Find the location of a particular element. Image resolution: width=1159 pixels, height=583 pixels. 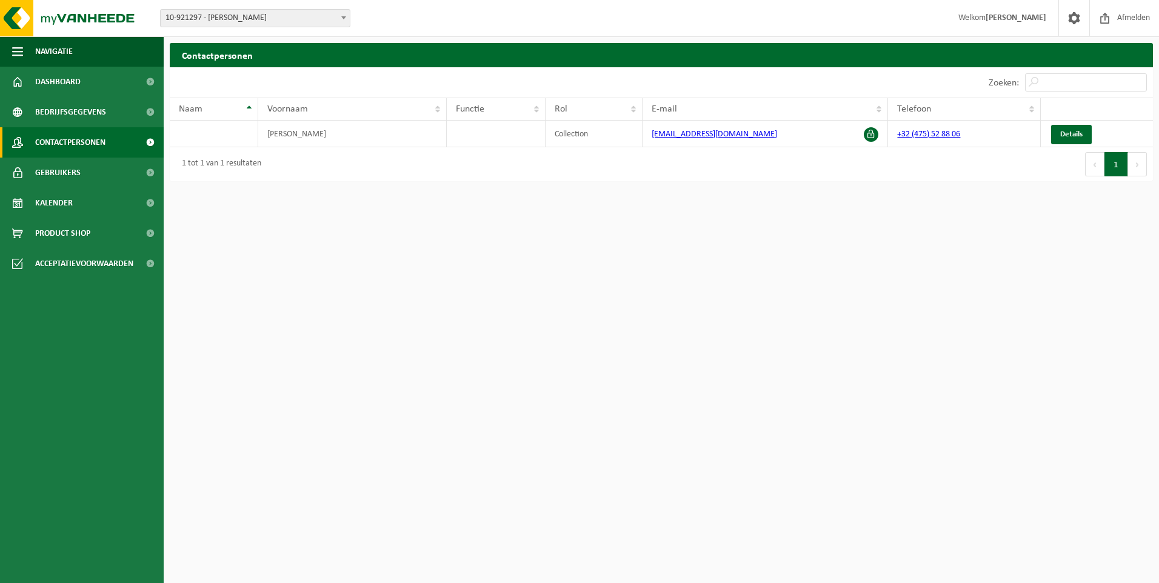

td: Collection is located at coordinates (594, 134).